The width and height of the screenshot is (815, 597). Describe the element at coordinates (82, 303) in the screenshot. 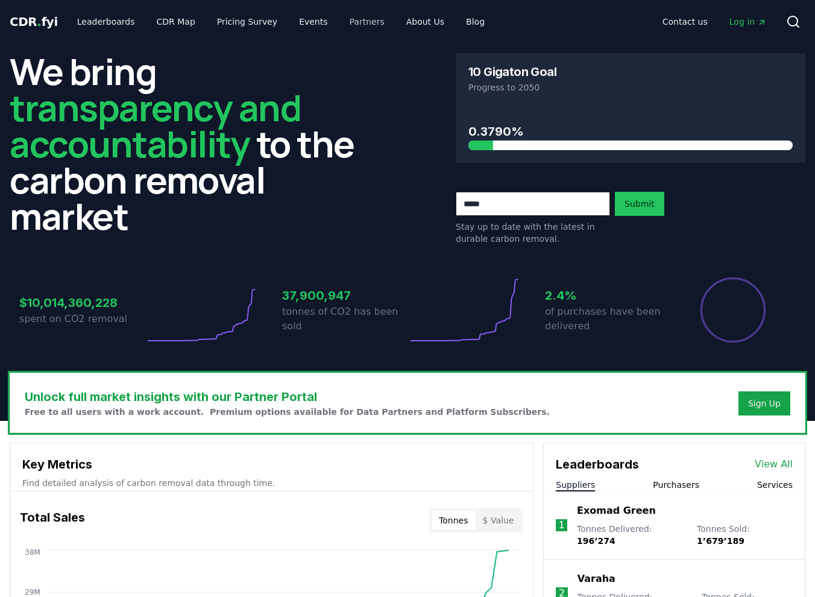

I see `h3: $10,014,360,228` at that location.